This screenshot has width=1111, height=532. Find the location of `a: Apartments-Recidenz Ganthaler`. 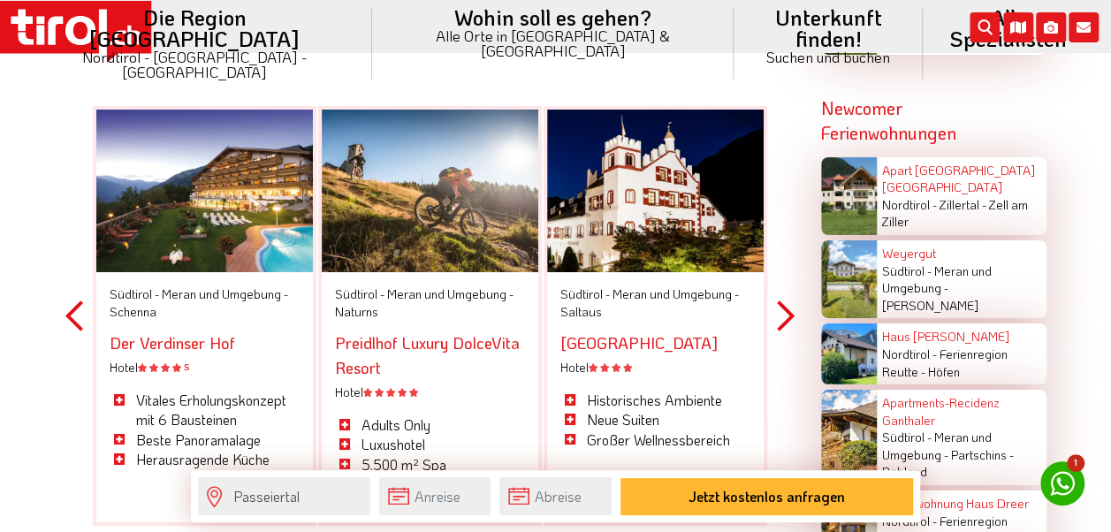

a: Apartments-Recidenz Ganthaler is located at coordinates (940, 411).